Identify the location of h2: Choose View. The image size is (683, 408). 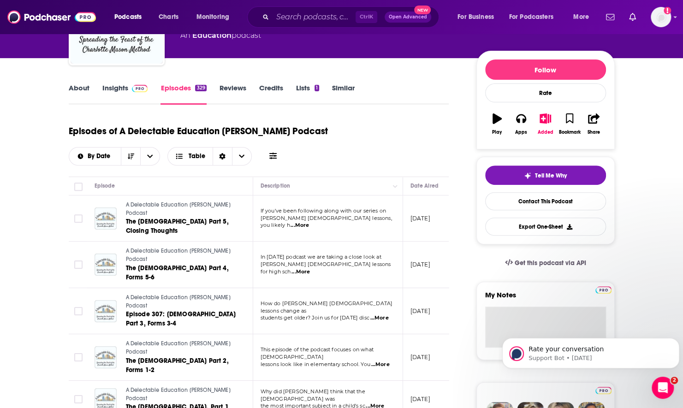
(209, 156).